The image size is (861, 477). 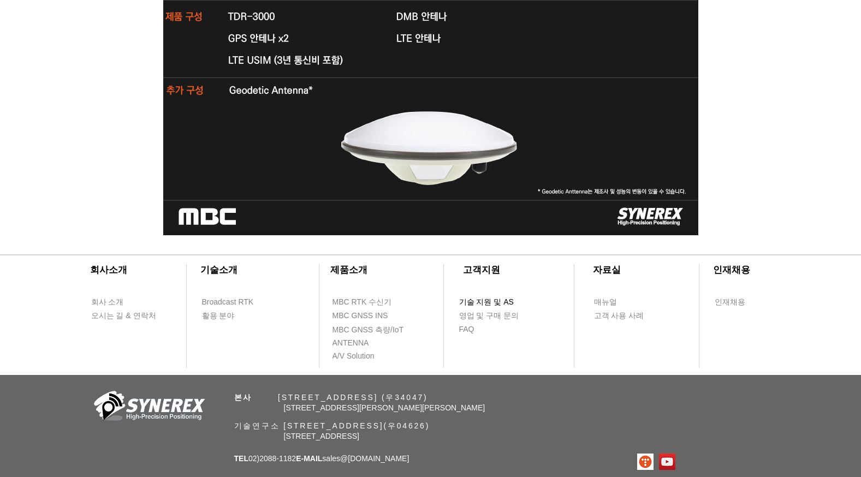 What do you see at coordinates (379, 330) in the screenshot?
I see `a: MBC GNSS 측량/IoT` at bounding box center [379, 330].